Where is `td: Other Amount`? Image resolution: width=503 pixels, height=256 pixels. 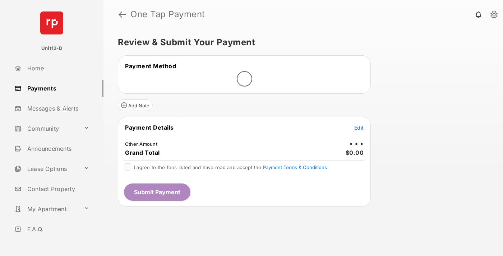 td: Other Amount is located at coordinates (141, 144).